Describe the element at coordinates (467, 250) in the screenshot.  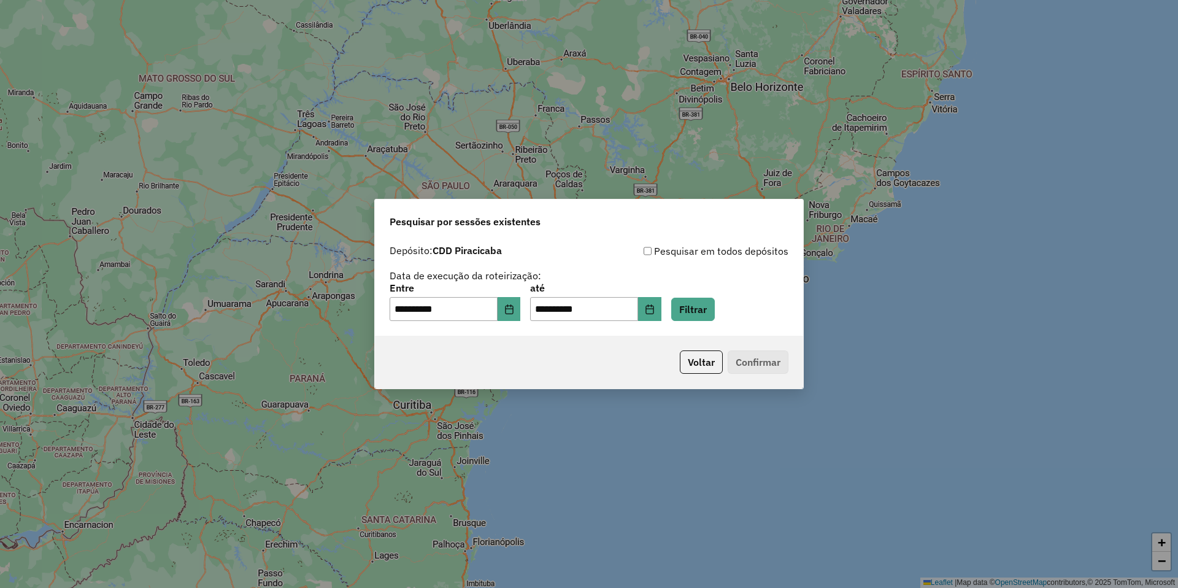
I see `strong: CDD Piracicaba` at that location.